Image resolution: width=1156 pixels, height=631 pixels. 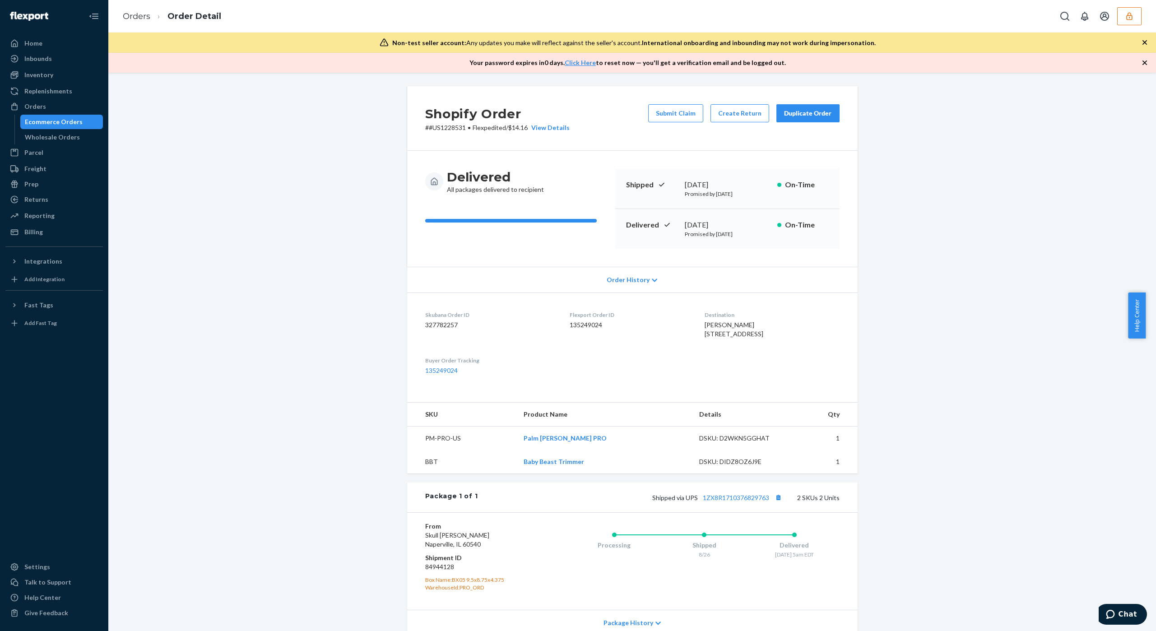 I want to click on td: PM-PRO-US, so click(x=462, y=438).